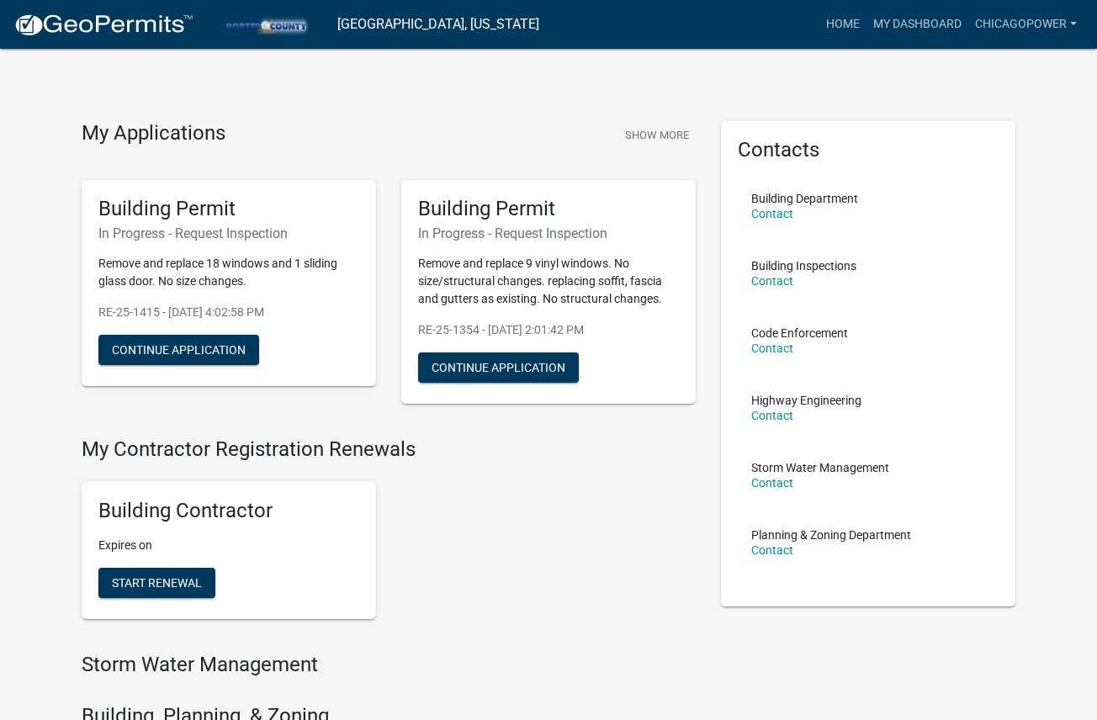  I want to click on p: Expires on, so click(229, 545).